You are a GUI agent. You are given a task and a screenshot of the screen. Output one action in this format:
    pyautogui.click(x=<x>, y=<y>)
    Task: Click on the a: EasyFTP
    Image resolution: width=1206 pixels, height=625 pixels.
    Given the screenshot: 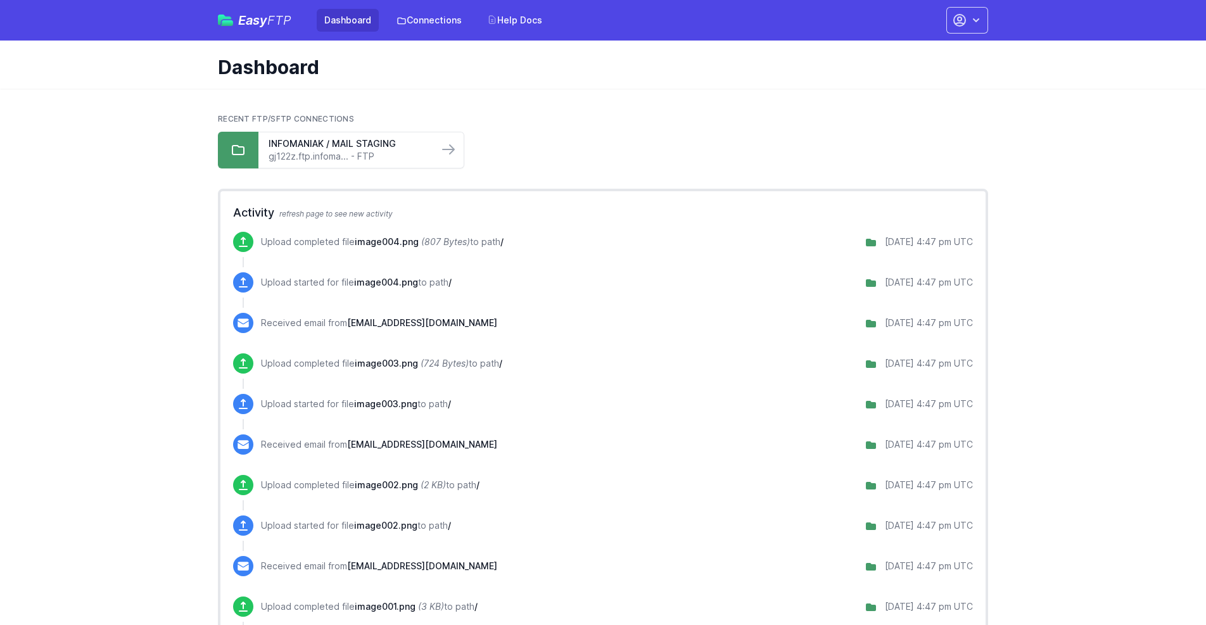 What is the action you would take?
    pyautogui.click(x=255, y=20)
    